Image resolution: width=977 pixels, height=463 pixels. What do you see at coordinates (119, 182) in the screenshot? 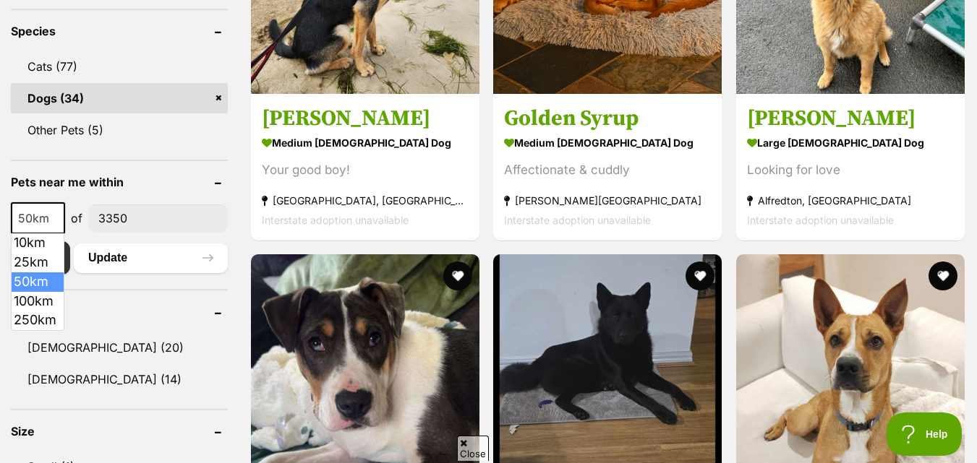
I see `header: Pets near me within` at bounding box center [119, 182].